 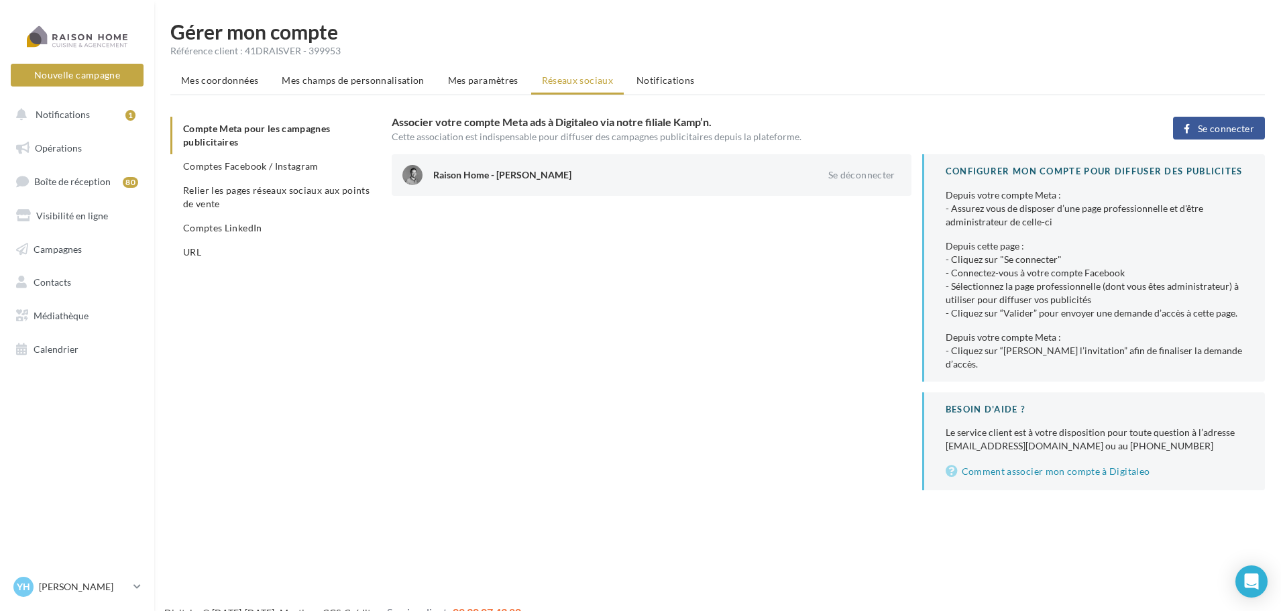 What do you see at coordinates (251, 166) in the screenshot?
I see `span: Comptes Facebook / Instagram` at bounding box center [251, 166].